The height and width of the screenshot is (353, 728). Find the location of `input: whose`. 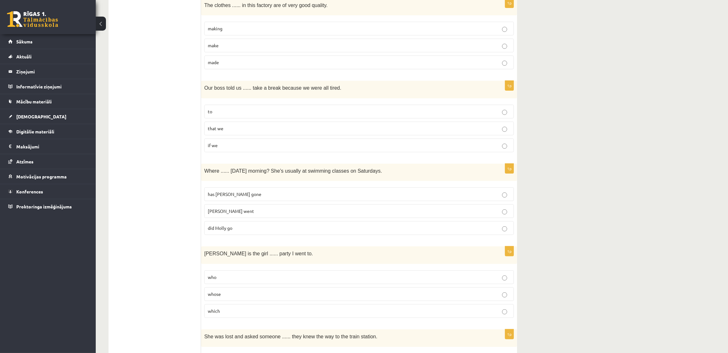

input: whose is located at coordinates (504, 295).